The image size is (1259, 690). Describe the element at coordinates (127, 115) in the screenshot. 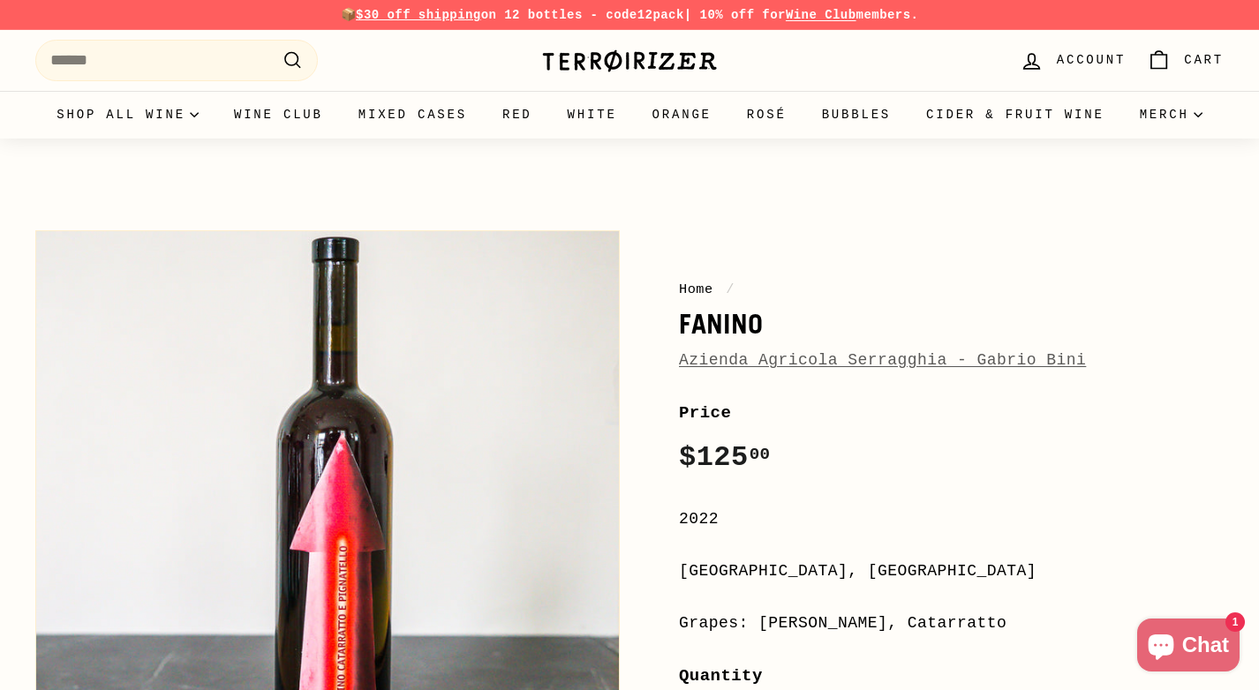

I see `summary: Shop all wine` at that location.